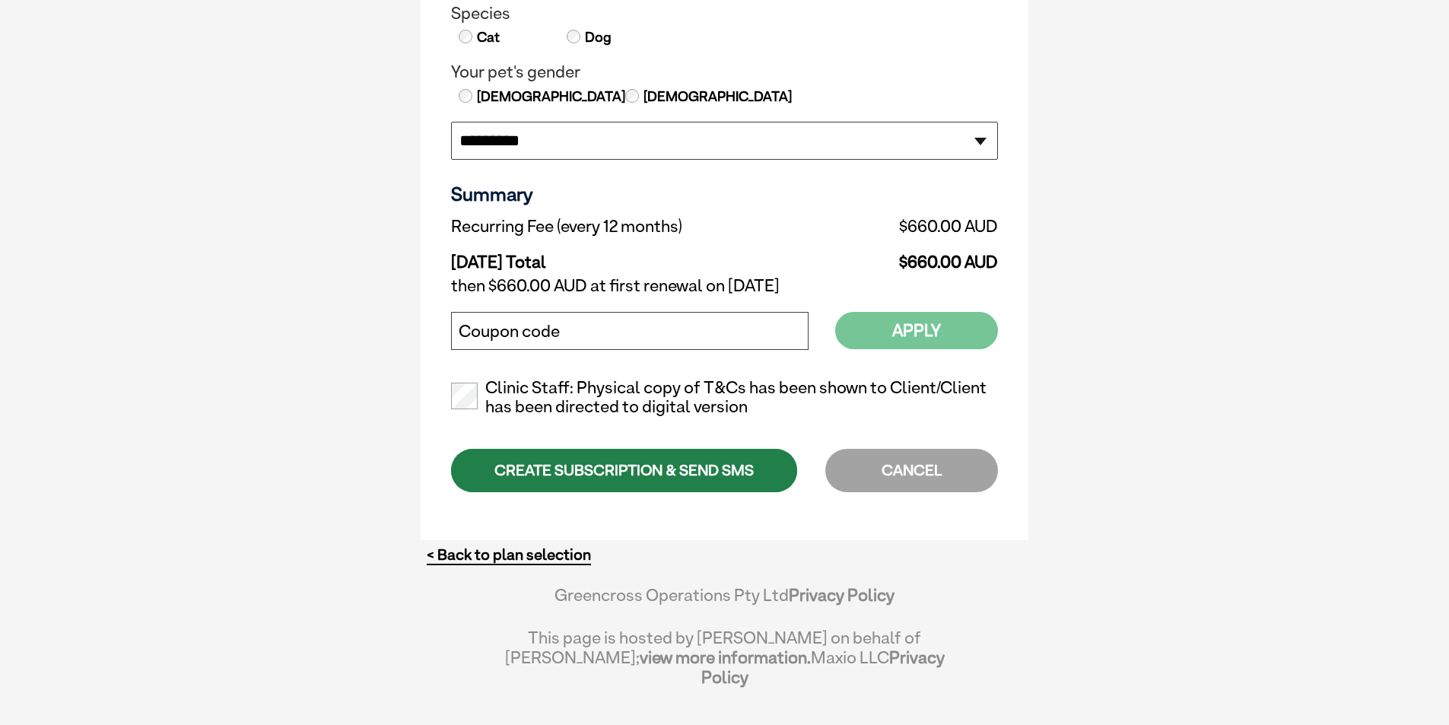 Image resolution: width=1449 pixels, height=725 pixels. What do you see at coordinates (724, 14) in the screenshot?
I see `legend: Species` at bounding box center [724, 14].